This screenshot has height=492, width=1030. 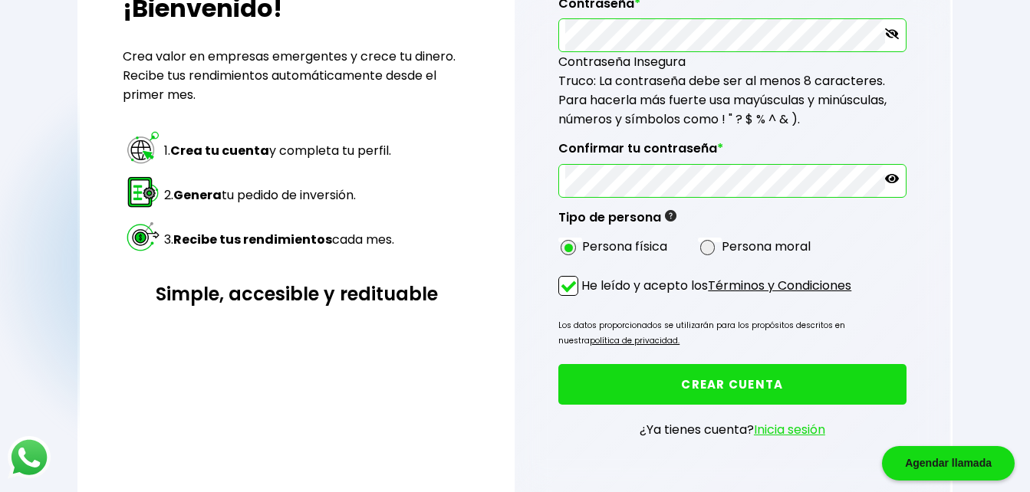 What do you see at coordinates (716, 285) in the screenshot?
I see `p: He leído y acepto los` at bounding box center [716, 285].